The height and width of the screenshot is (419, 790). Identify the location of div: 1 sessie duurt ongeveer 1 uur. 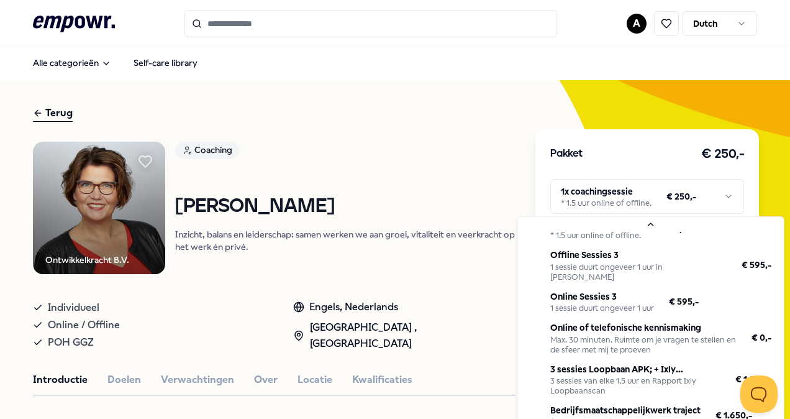
(602, 308).